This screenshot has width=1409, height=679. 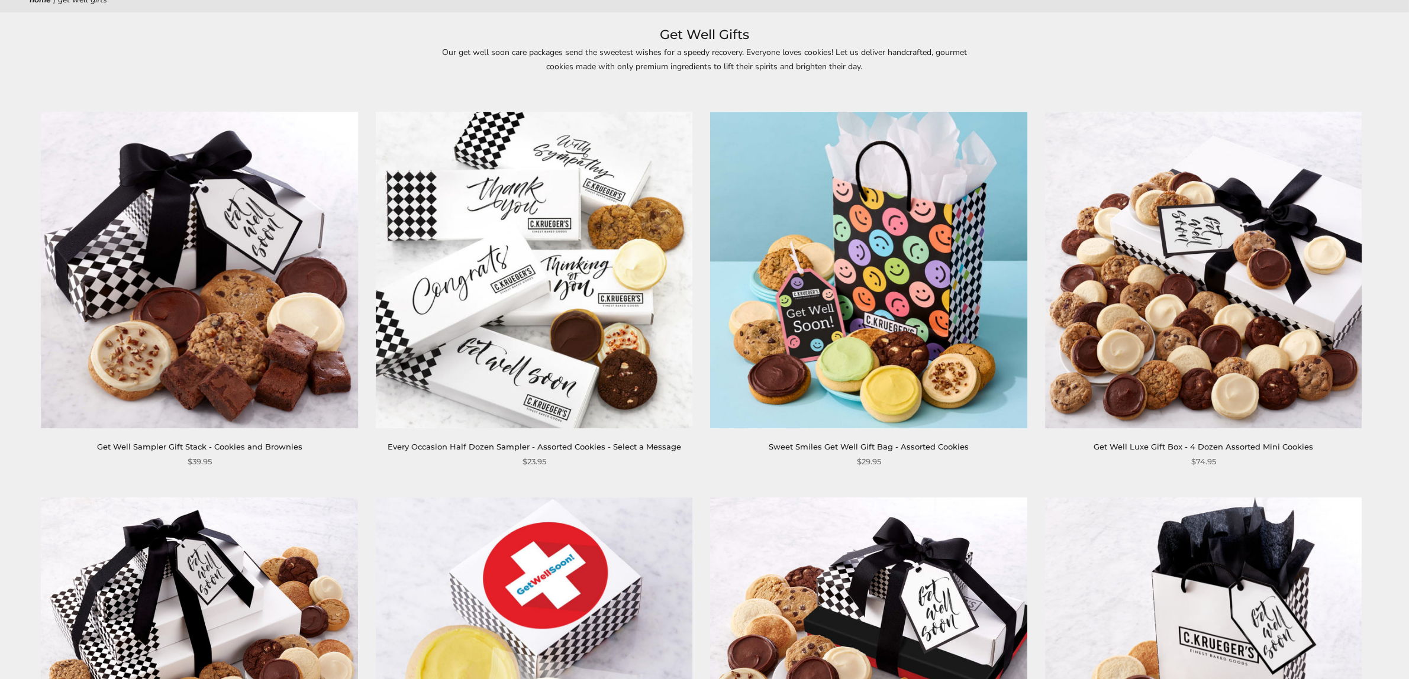 I want to click on span: $29.95, so click(x=869, y=462).